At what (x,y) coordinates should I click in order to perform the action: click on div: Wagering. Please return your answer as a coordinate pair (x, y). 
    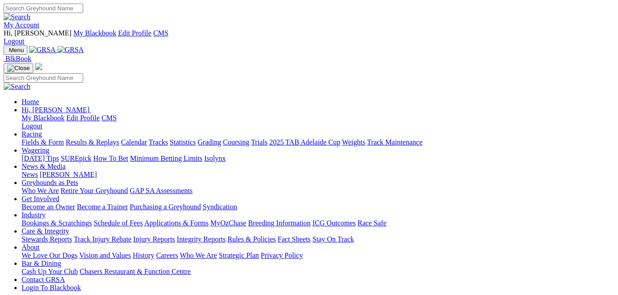
    Looking at the image, I should click on (318, 159).